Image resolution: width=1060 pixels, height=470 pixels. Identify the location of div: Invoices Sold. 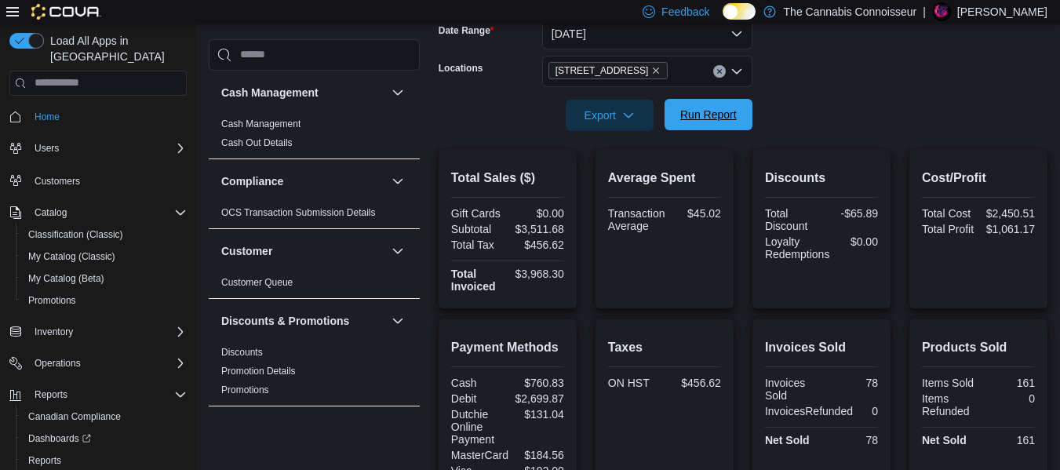
(792, 389).